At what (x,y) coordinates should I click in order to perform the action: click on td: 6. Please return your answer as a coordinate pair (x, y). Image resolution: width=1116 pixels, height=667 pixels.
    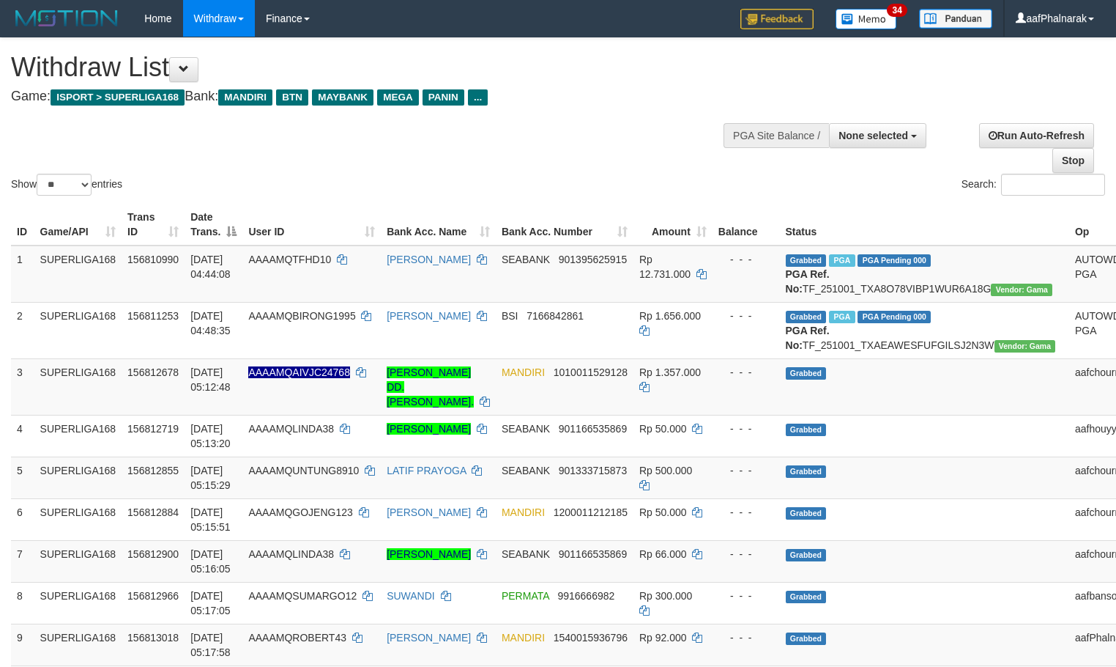
    Looking at the image, I should click on (23, 519).